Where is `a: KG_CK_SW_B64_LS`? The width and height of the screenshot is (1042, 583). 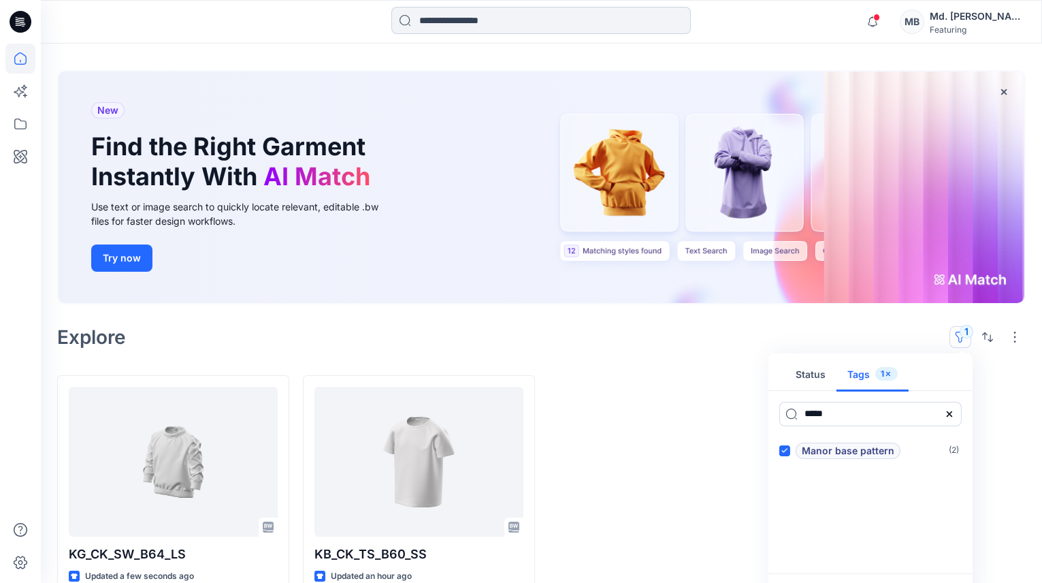 a: KG_CK_SW_B64_LS is located at coordinates (173, 461).